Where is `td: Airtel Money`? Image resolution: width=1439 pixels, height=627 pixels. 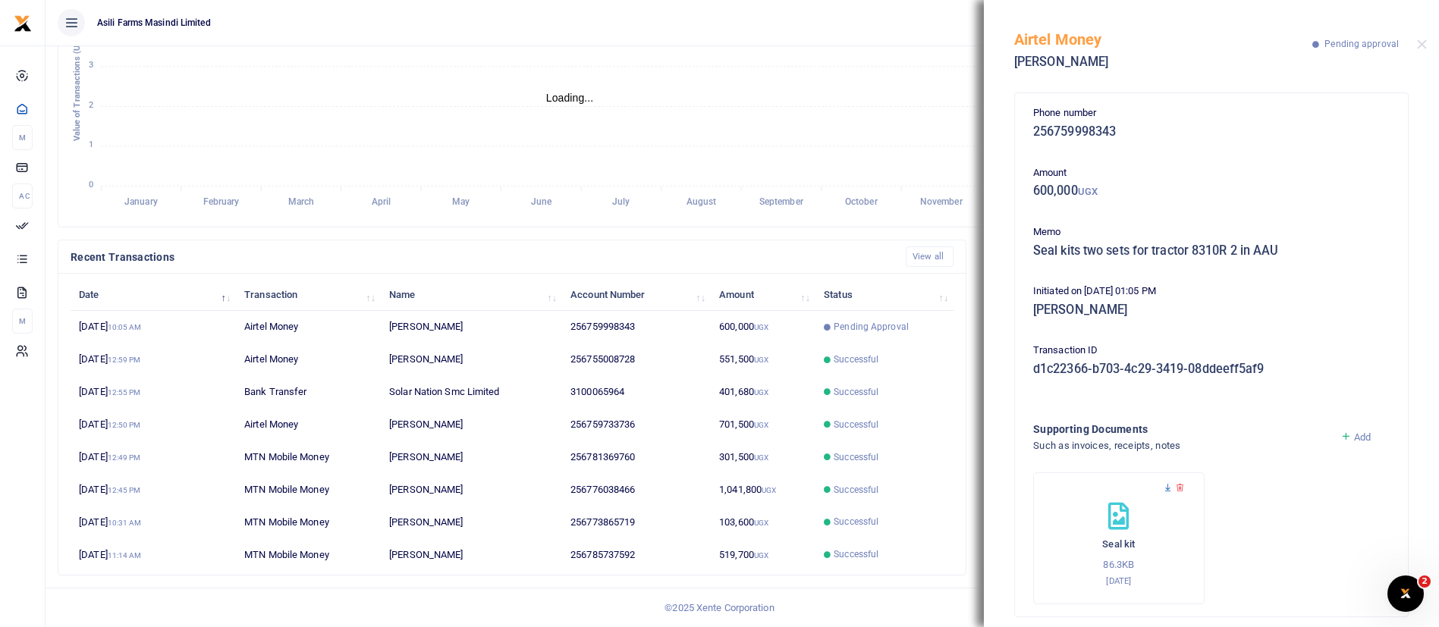 td: Airtel Money is located at coordinates (308, 359).